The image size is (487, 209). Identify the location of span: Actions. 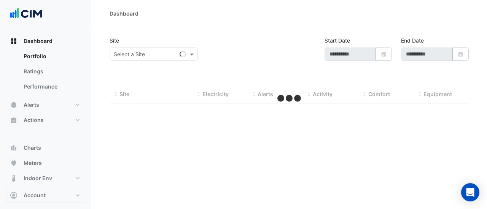
(33, 120).